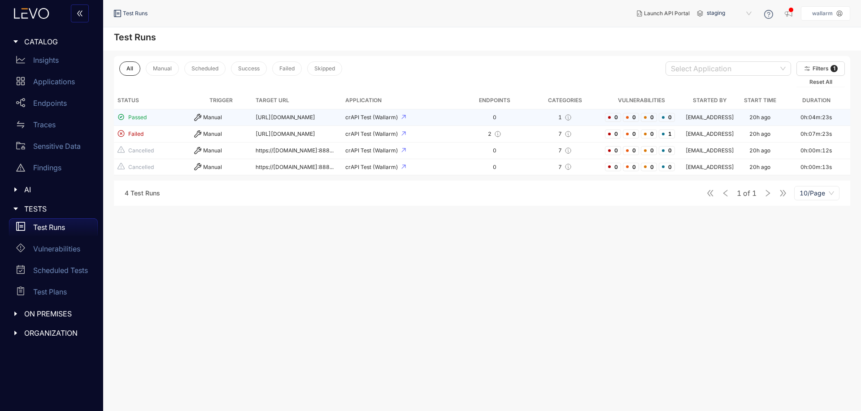 The width and height of the screenshot is (861, 411). I want to click on th: Endpoints, so click(495, 100).